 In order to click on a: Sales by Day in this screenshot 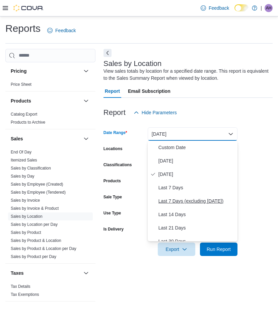, I will do `click(22, 176)`.